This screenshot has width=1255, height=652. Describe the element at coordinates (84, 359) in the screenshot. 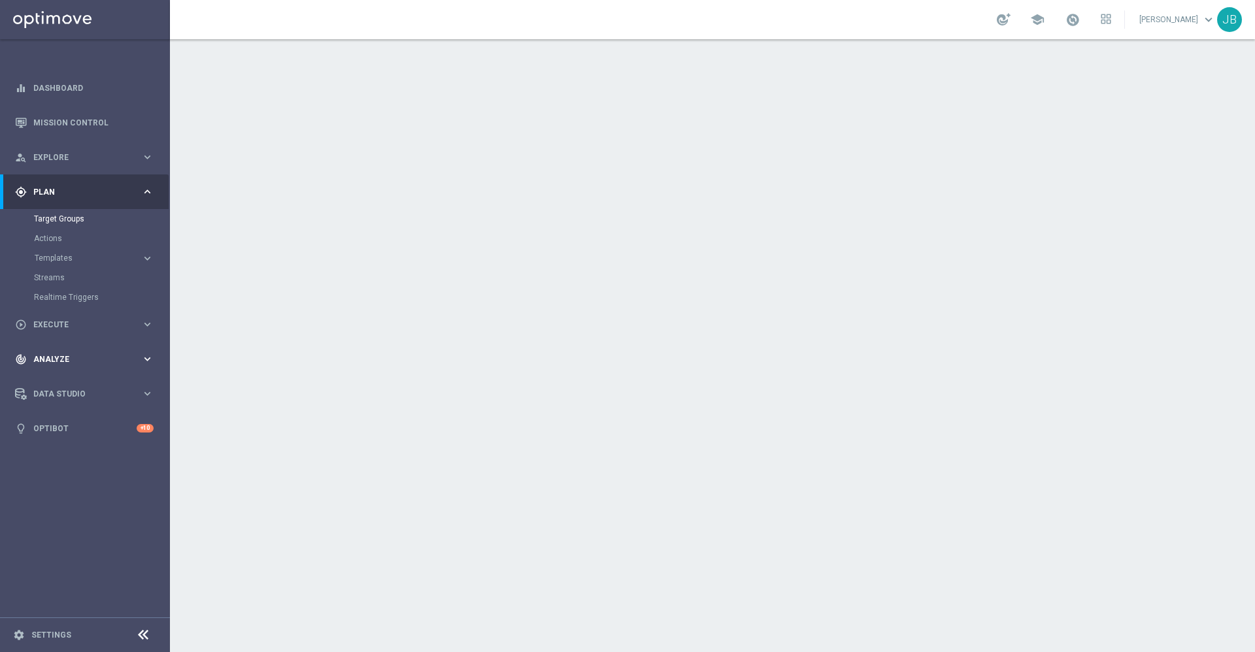

I see `button: track_changes Analyze keyboard_arrow_right` at that location.